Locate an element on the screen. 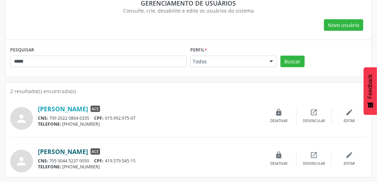 Image resolution: width=377 pixels, height=182 pixels. span: Todos is located at coordinates (227, 62).